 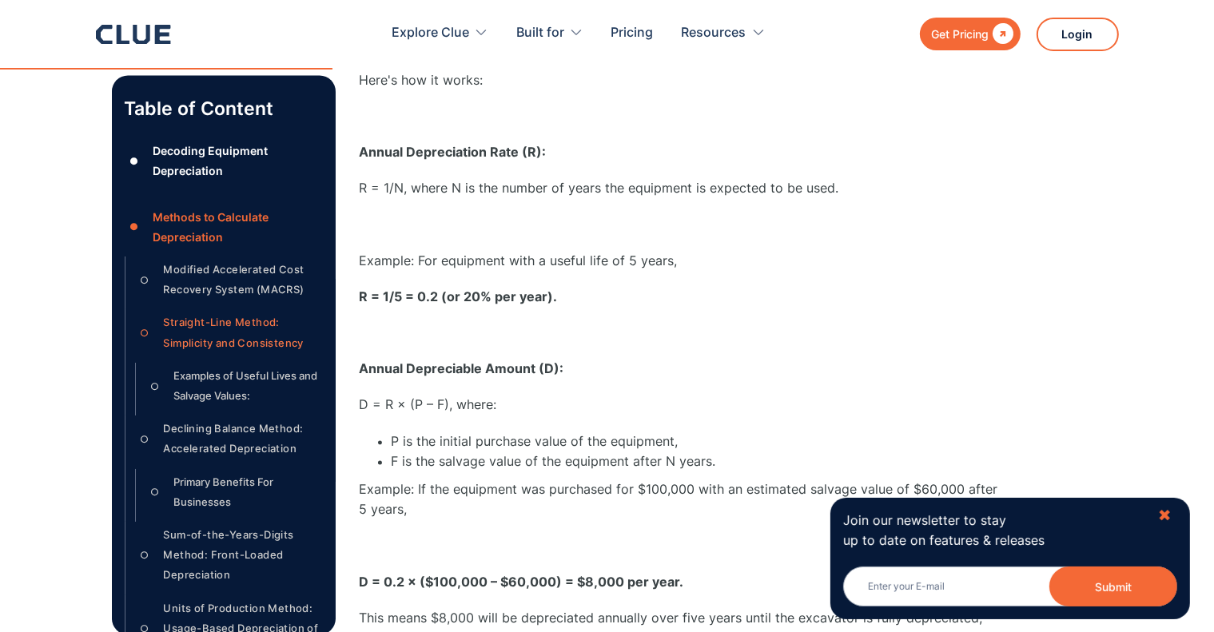 What do you see at coordinates (522, 582) in the screenshot?
I see `strong: D = 0.2 × ($100,000 – $60,000) = $8,000 per year.` at bounding box center [522, 582].